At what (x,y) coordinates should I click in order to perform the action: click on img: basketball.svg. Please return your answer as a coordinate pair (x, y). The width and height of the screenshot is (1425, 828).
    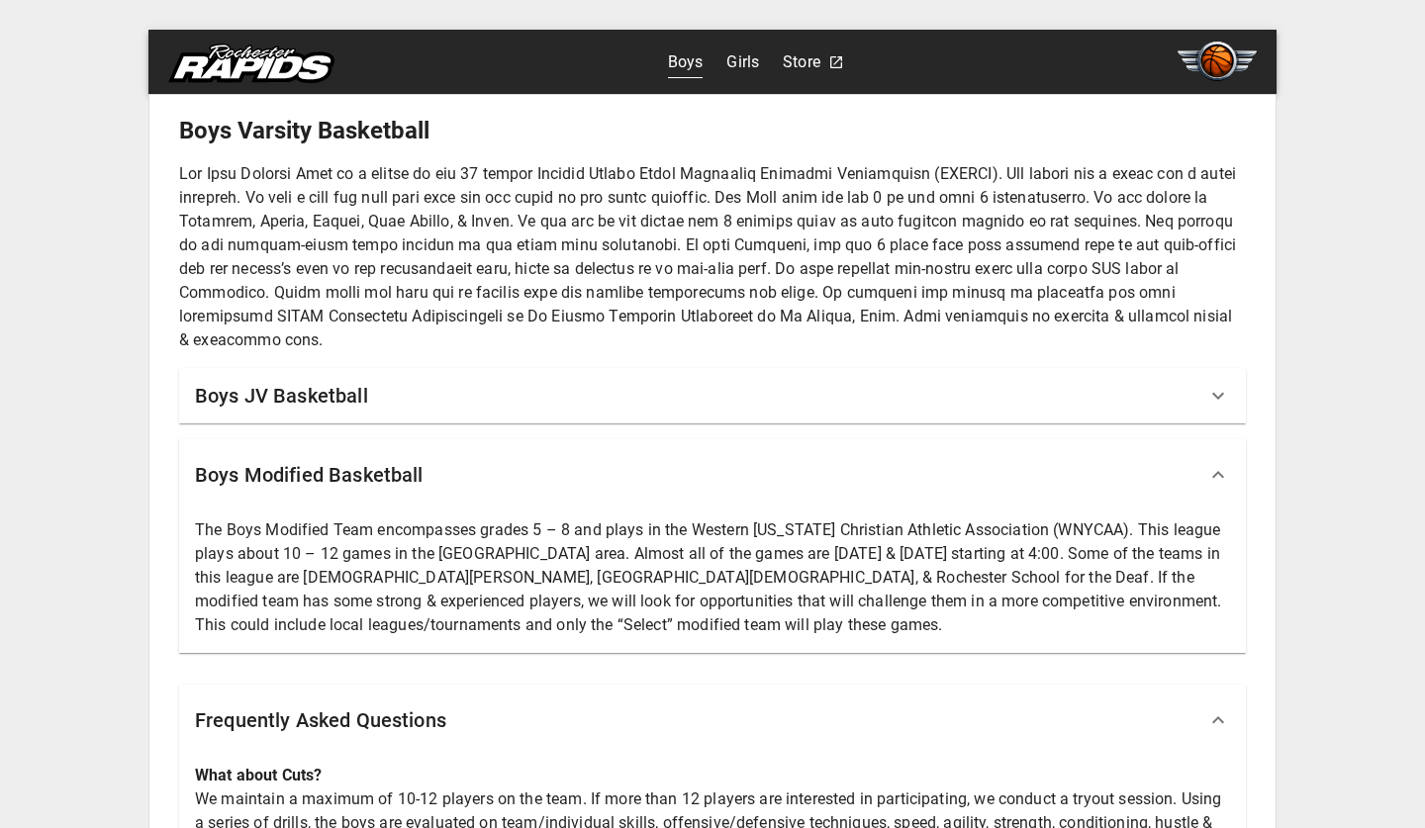
    Looking at the image, I should click on (1217, 61).